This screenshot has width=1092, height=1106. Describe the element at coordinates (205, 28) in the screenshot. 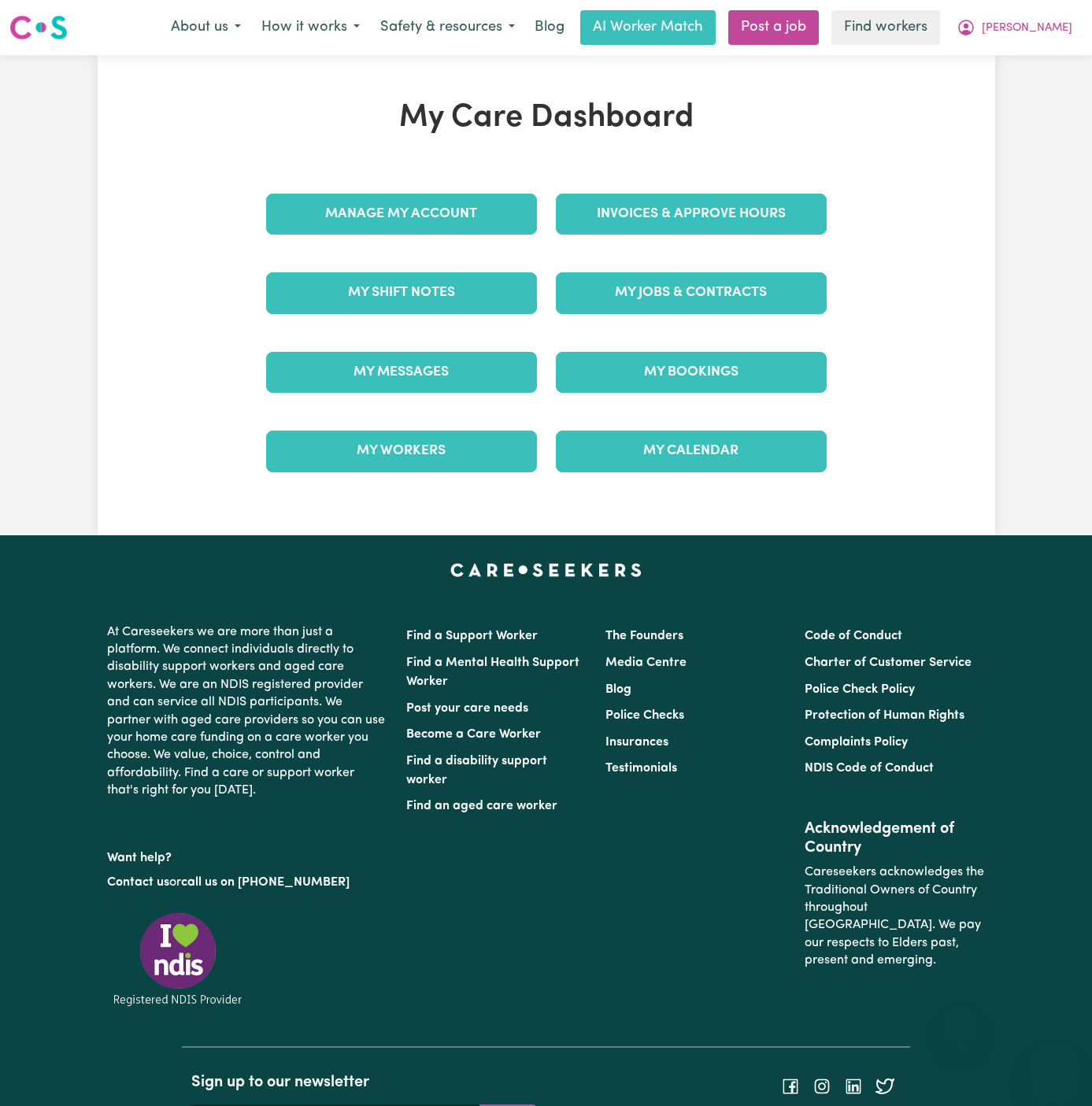

I see `button: About us` at that location.